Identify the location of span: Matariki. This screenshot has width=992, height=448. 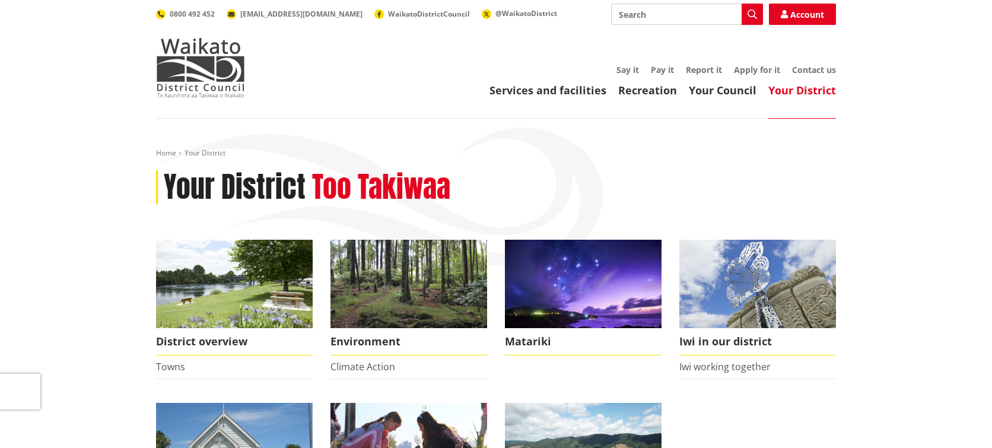
(583, 342).